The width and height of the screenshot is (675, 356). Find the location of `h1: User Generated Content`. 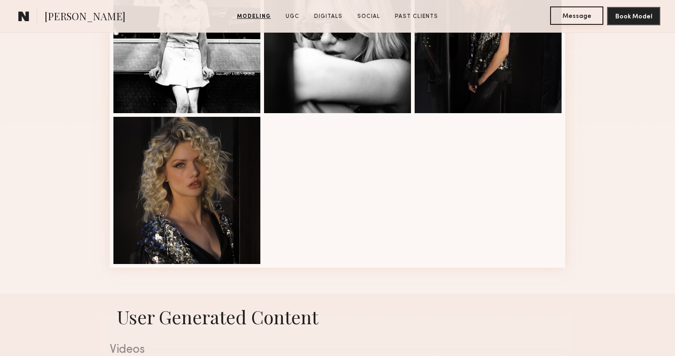

h1: User Generated Content is located at coordinates (338, 316).